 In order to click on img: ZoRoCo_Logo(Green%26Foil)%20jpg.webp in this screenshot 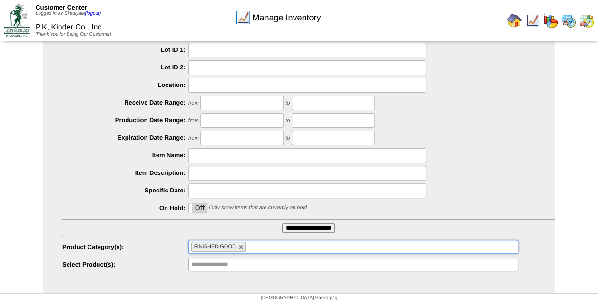, I will do `click(17, 20)`.